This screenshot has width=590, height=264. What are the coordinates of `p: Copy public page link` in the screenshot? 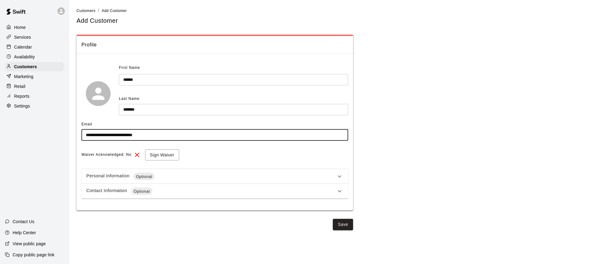 It's located at (33, 255).